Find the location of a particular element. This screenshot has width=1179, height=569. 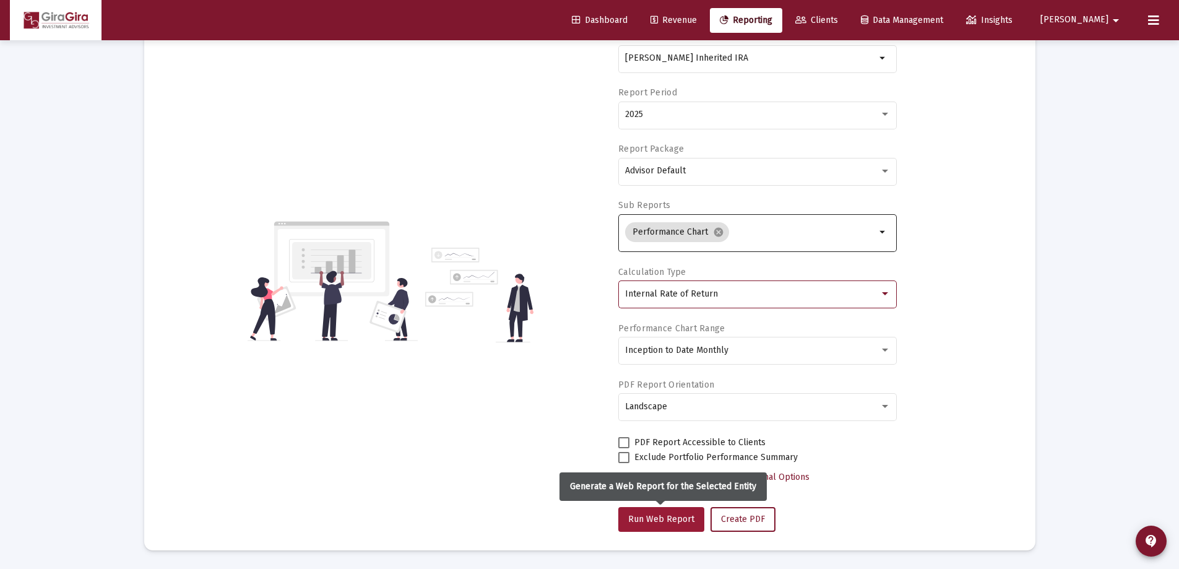

span: Reporting is located at coordinates (746, 20).